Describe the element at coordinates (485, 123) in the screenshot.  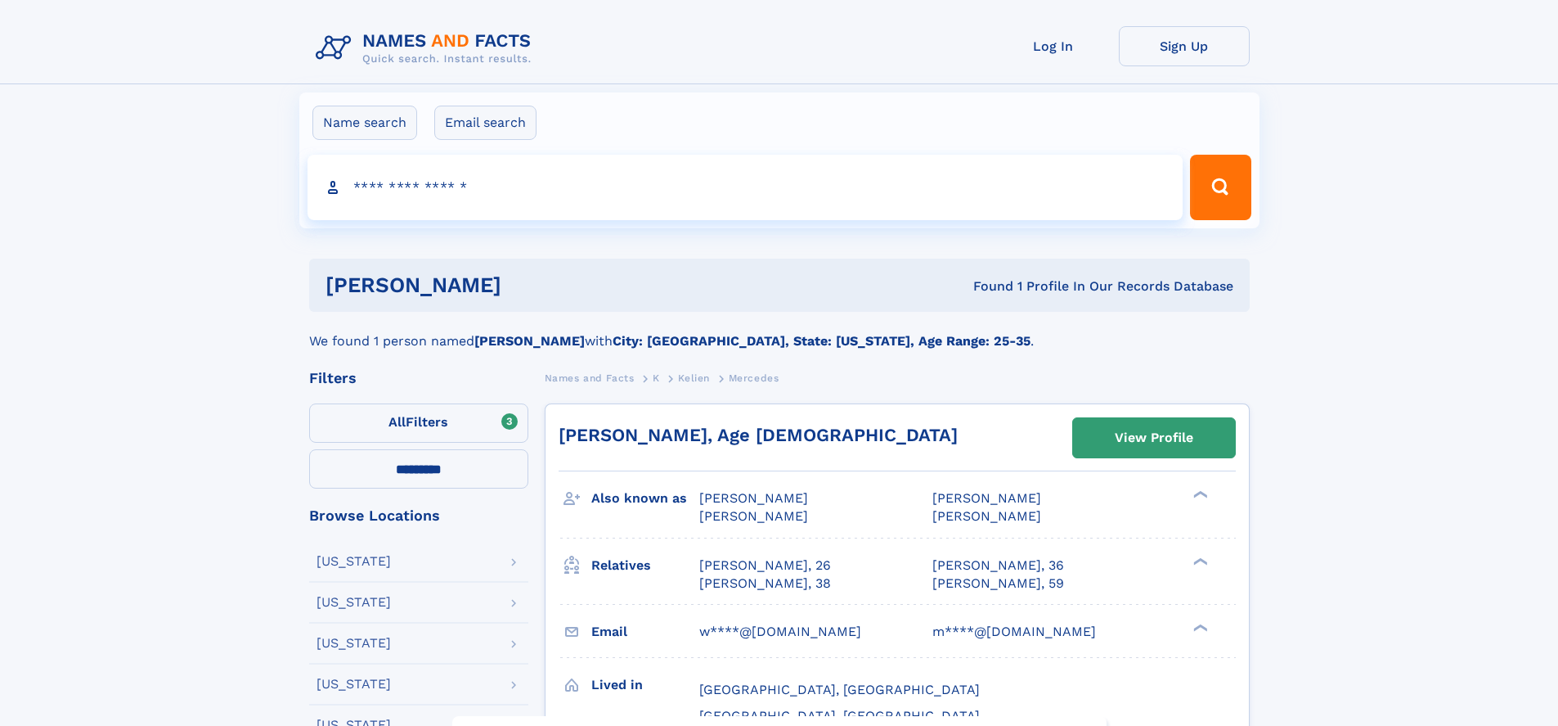
I see `label: Email search` at that location.